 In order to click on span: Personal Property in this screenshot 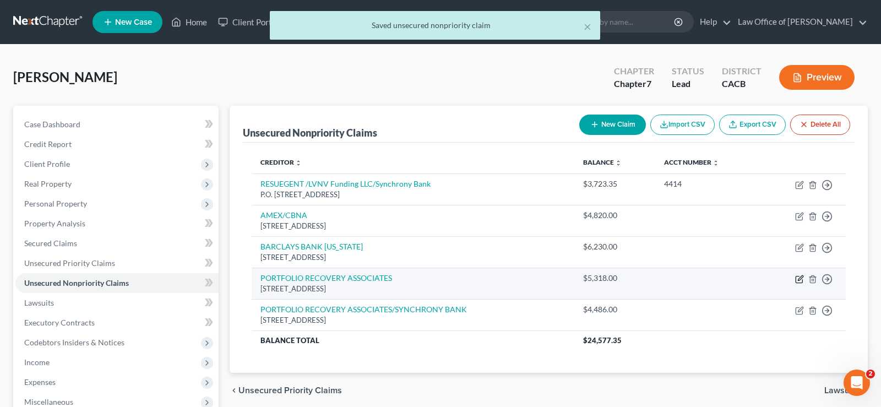, I will do `click(56, 203)`.